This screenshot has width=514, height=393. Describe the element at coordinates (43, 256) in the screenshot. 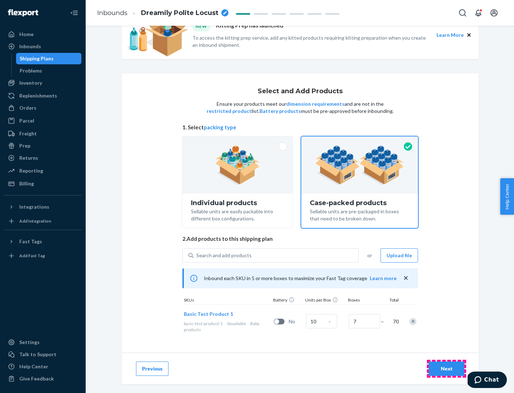

I see `a: Add Fast Tag` at that location.